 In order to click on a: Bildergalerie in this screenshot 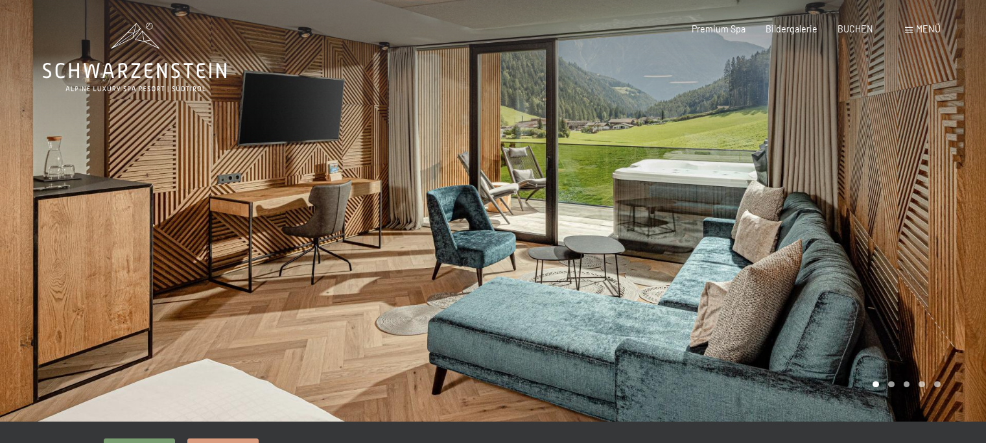, I will do `click(792, 29)`.